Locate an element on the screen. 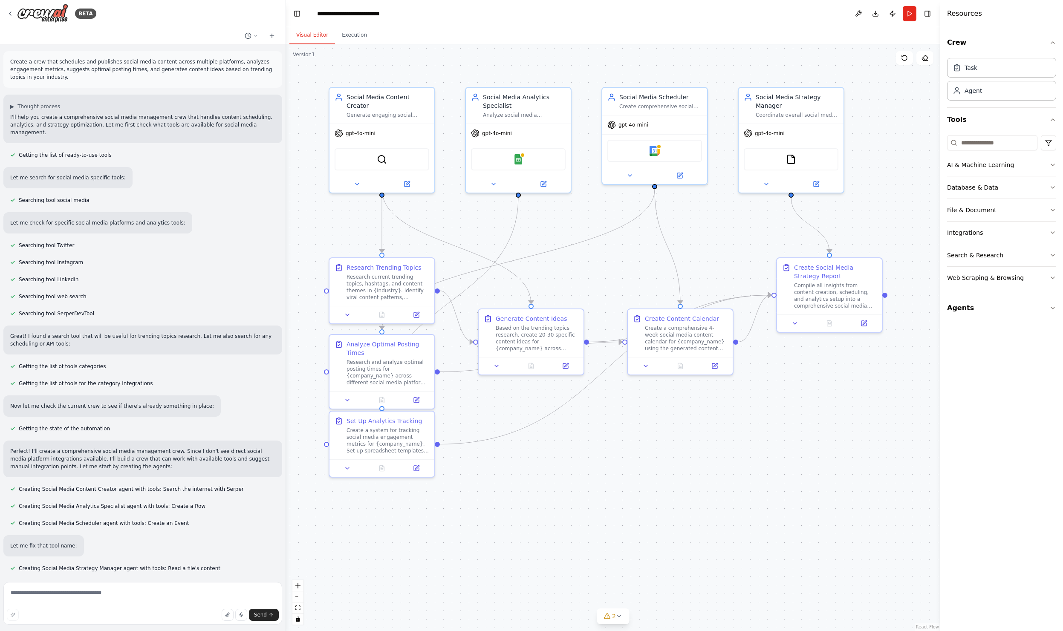 The width and height of the screenshot is (1063, 631). div: Generate Content Ideas is located at coordinates (531, 319).